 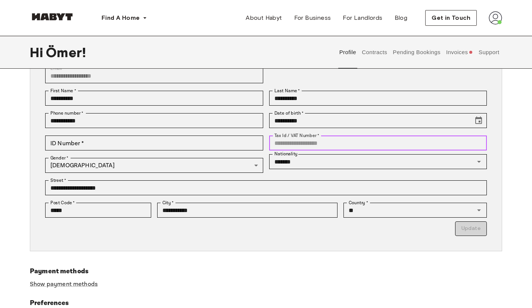 I want to click on a: For Landlords, so click(x=362, y=18).